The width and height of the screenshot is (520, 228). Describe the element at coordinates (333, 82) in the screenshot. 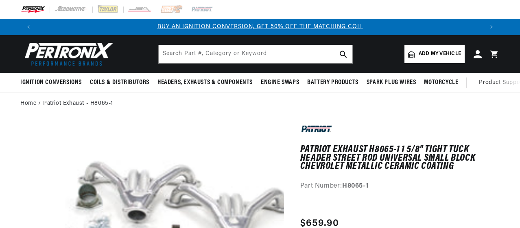

I see `span: Battery Products` at that location.